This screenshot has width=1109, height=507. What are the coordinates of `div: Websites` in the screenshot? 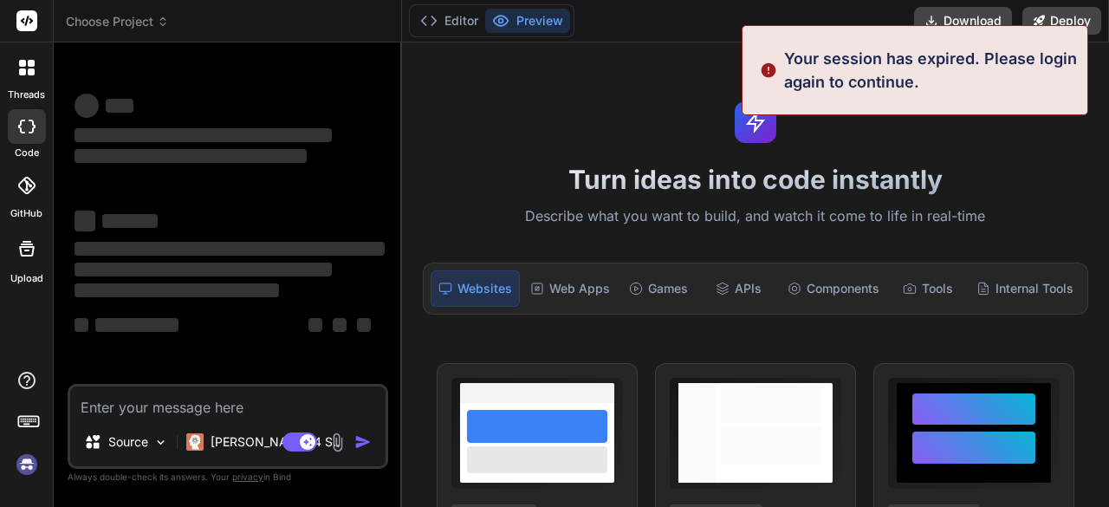 It's located at (475, 289).